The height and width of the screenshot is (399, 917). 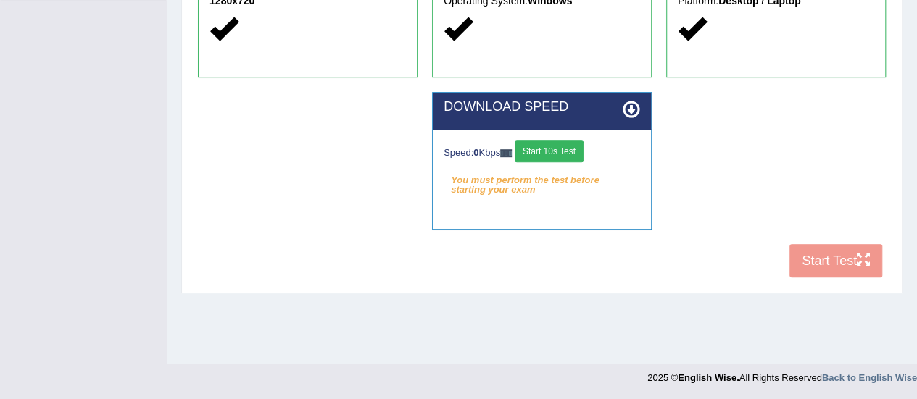 What do you see at coordinates (708, 378) in the screenshot?
I see `strong: English Wise.` at bounding box center [708, 378].